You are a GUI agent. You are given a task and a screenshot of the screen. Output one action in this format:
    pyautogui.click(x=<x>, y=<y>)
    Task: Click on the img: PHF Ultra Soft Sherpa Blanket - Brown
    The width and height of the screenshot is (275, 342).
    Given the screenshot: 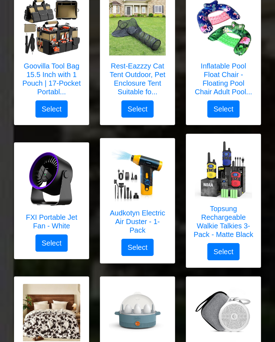 What is the action you would take?
    pyautogui.click(x=52, y=313)
    